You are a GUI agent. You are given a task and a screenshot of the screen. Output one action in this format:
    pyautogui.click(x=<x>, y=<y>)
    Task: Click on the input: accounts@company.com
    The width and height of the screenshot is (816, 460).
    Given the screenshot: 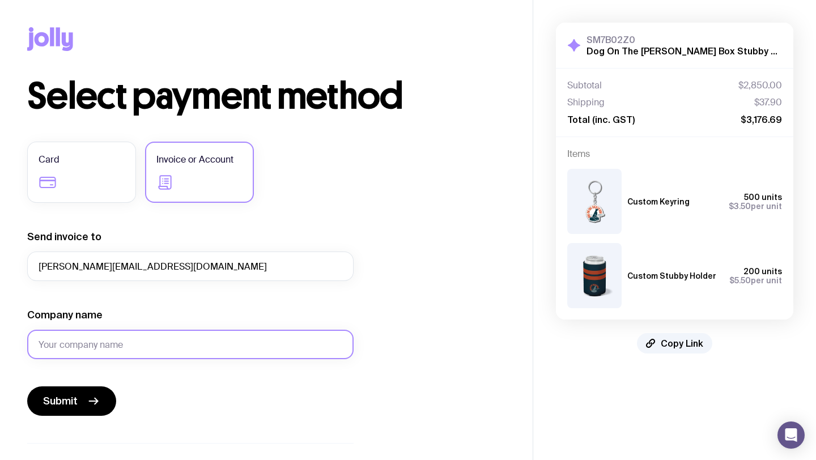 What is the action you would take?
    pyautogui.click(x=190, y=266)
    